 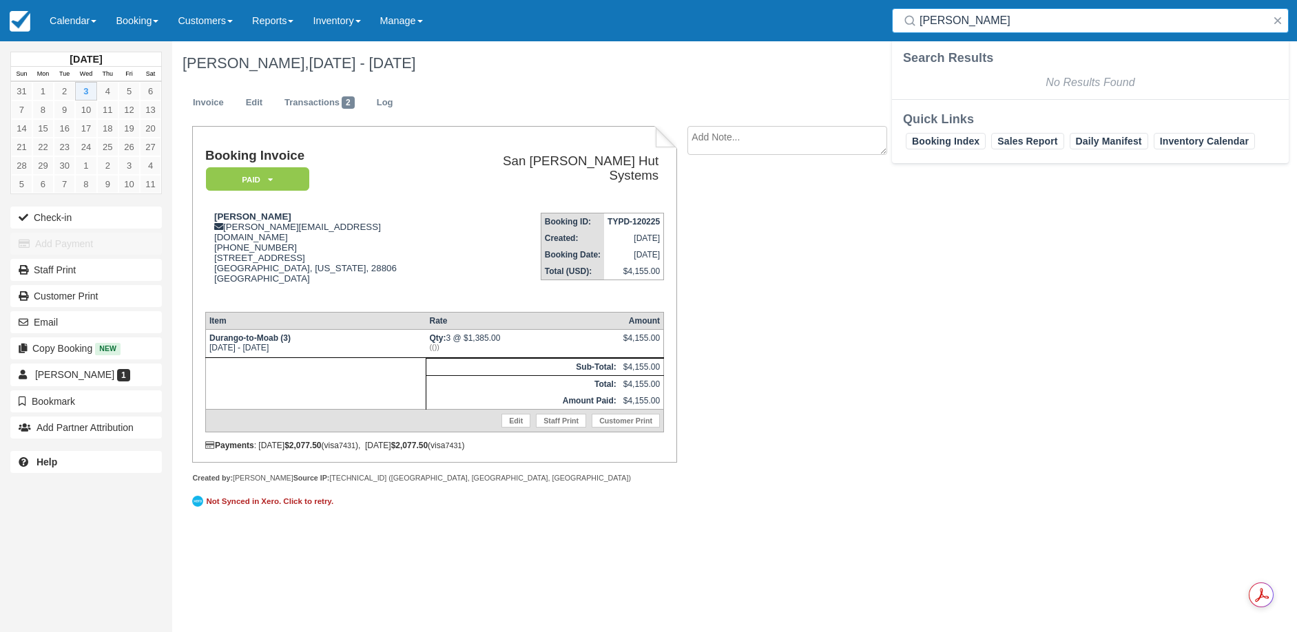 I want to click on button: Bookmark, so click(x=86, y=401).